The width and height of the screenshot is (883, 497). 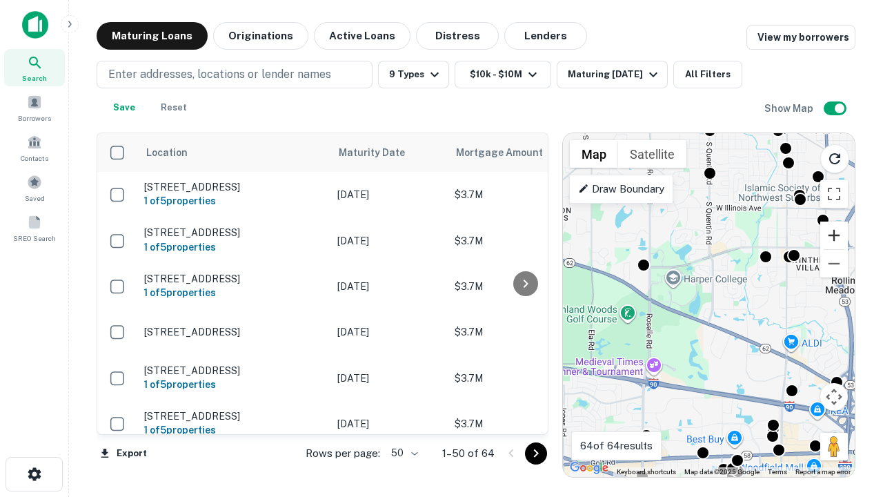 What do you see at coordinates (621, 189) in the screenshot?
I see `p: Draw Boundary` at bounding box center [621, 189].